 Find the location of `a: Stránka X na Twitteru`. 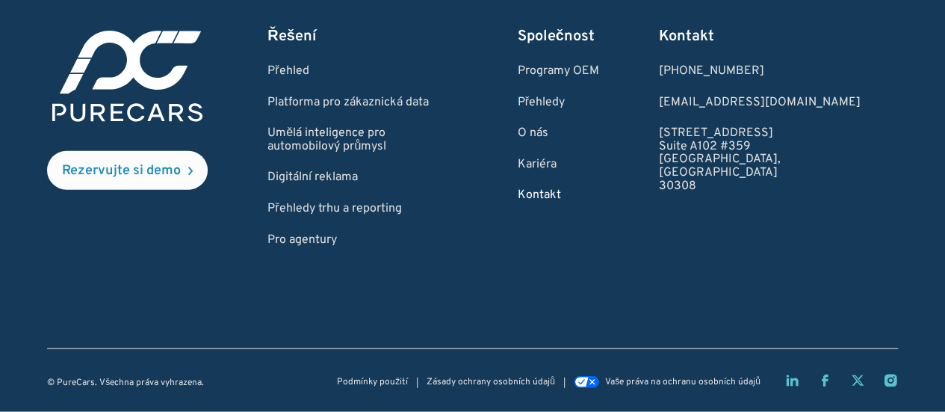

a: Stránka X na Twitteru is located at coordinates (858, 380).